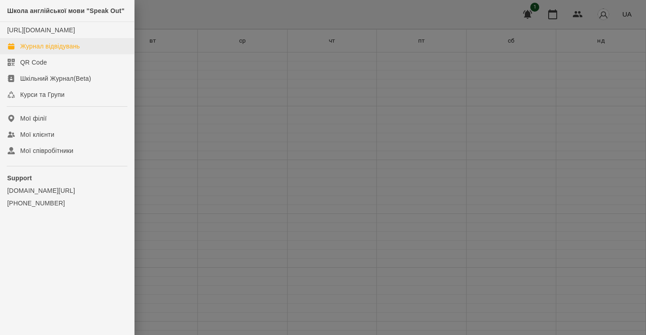  I want to click on span: Школа англійської мови "Speak Out", so click(66, 11).